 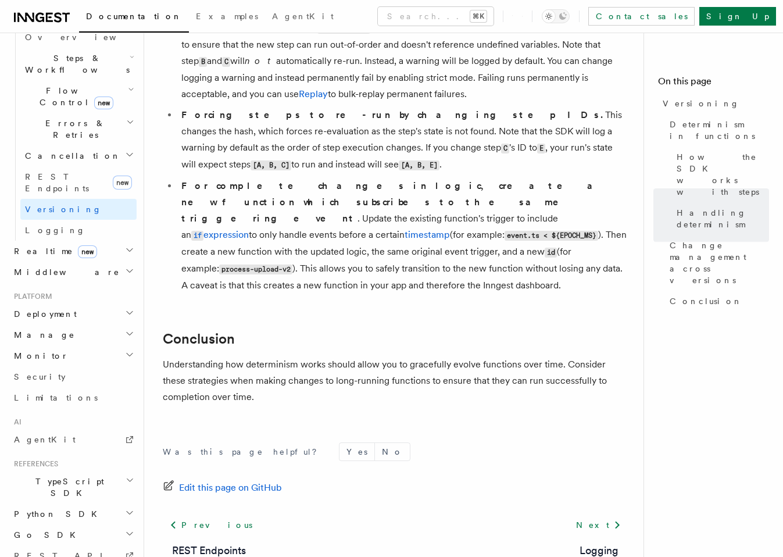 What do you see at coordinates (34, 464) in the screenshot?
I see `span: References` at bounding box center [34, 464].